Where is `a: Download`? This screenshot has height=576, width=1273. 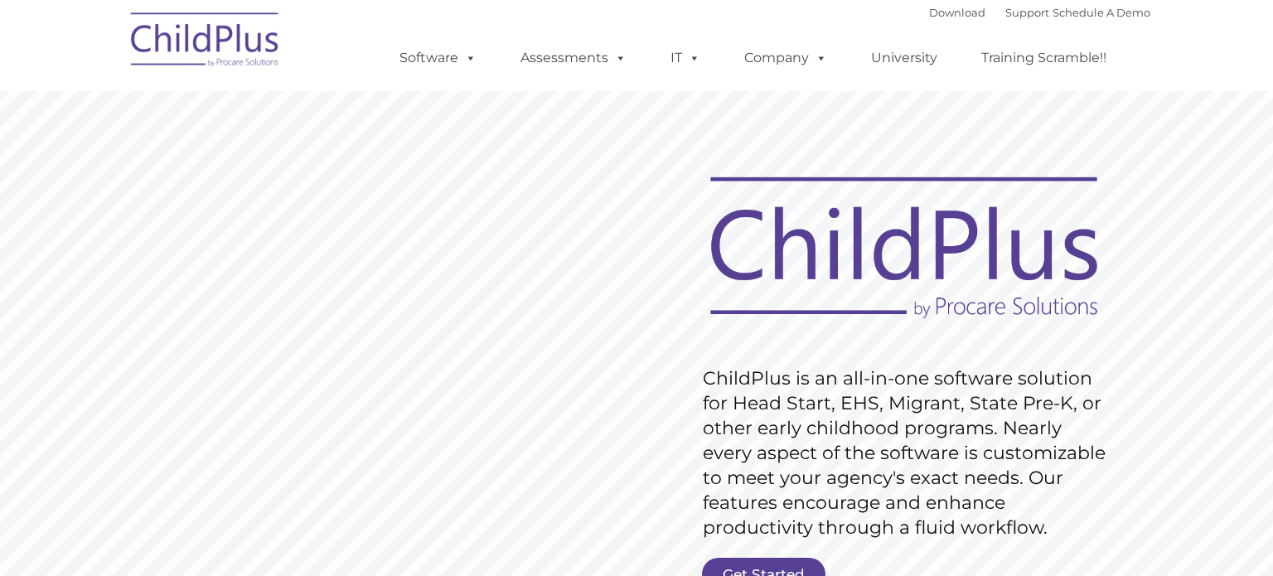
a: Download is located at coordinates (957, 12).